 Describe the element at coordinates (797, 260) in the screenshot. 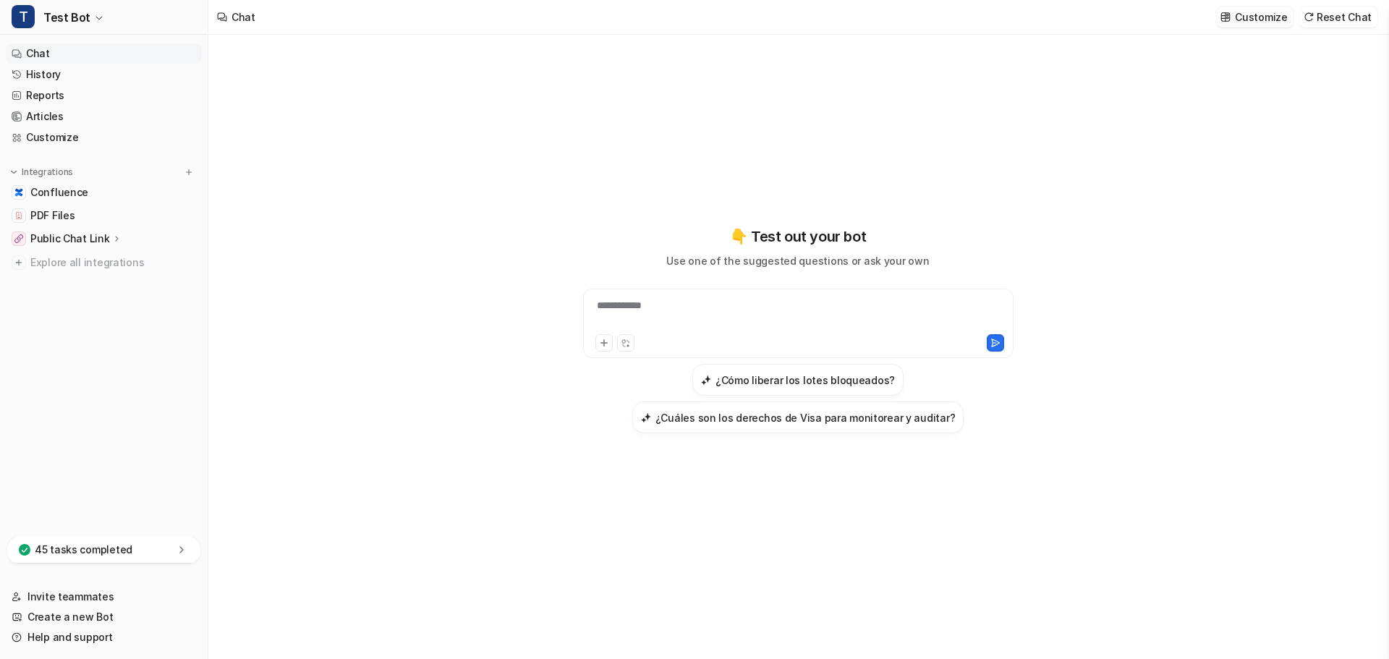

I see `p: Use one of the suggested questions or ask your own` at that location.